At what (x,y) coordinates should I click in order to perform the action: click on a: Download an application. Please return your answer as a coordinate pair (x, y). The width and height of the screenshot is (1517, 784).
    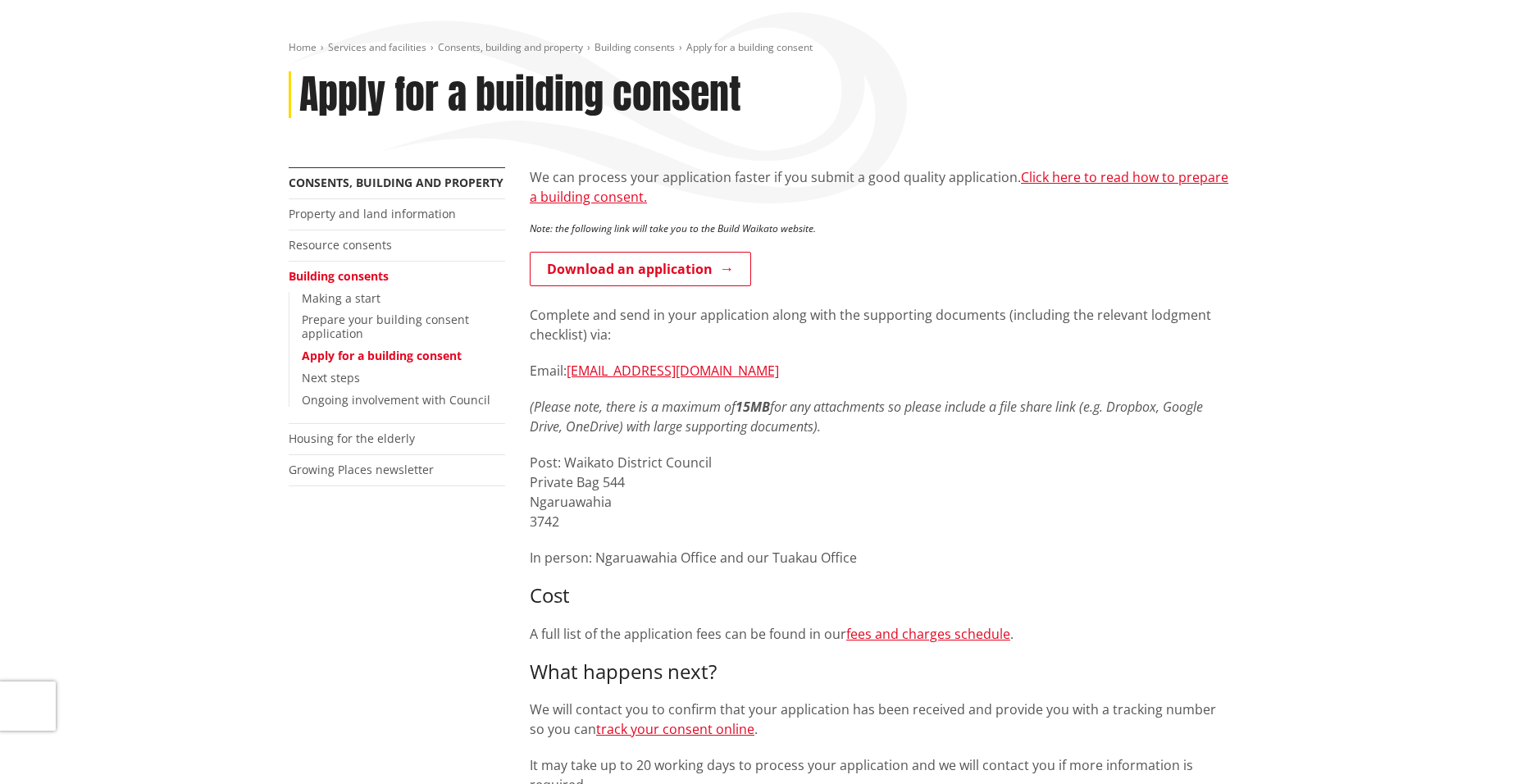
    Looking at the image, I should click on (641, 269).